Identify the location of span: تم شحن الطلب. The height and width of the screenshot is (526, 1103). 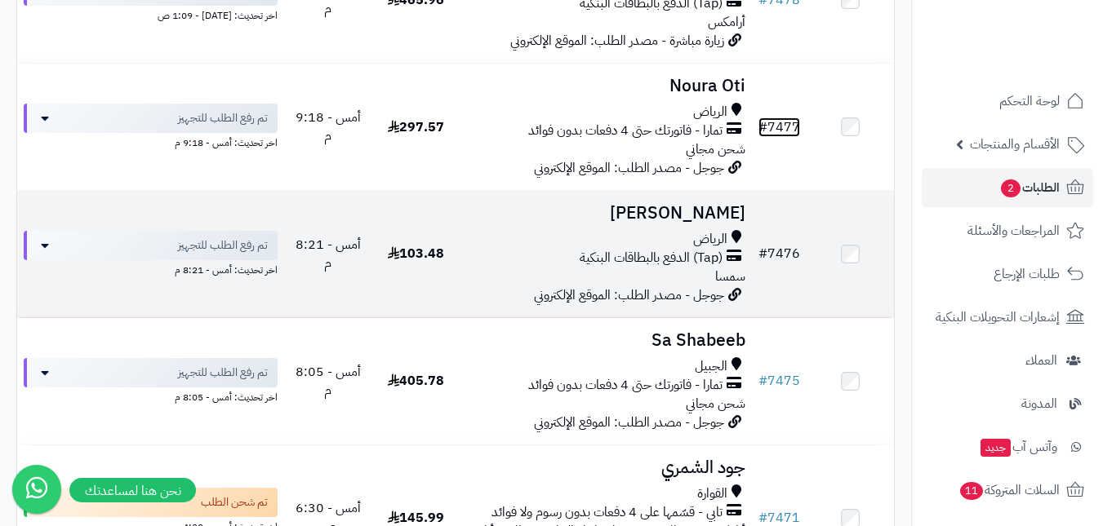
(234, 503).